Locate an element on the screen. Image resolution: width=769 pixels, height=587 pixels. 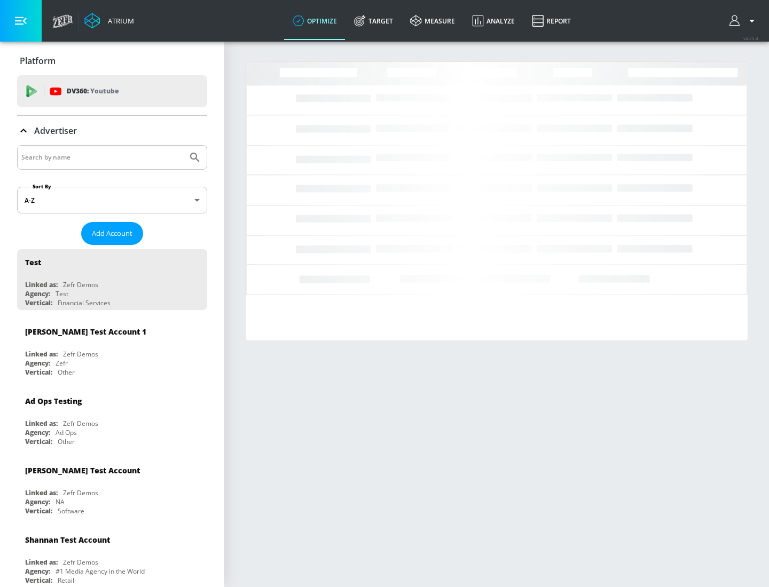
a: Report is located at coordinates (551, 21).